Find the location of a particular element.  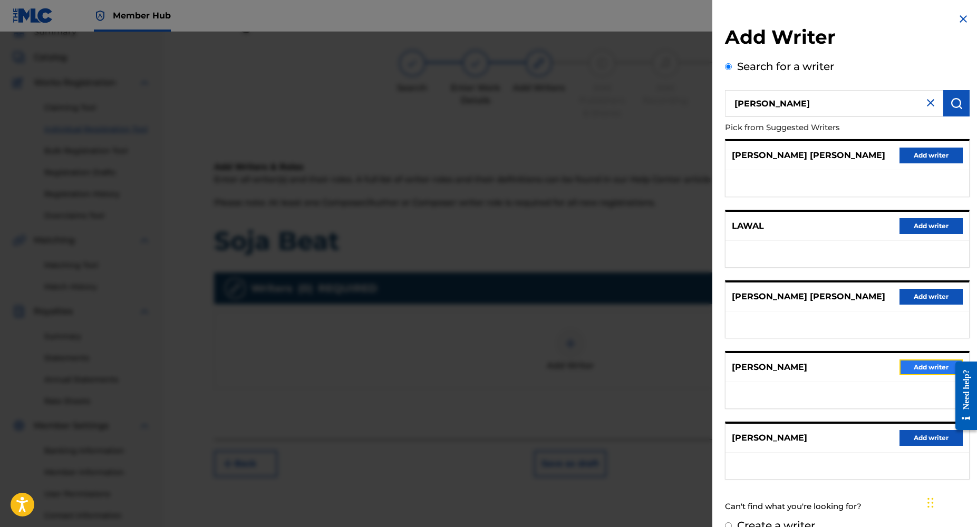

p: LAWAL is located at coordinates (747, 226).